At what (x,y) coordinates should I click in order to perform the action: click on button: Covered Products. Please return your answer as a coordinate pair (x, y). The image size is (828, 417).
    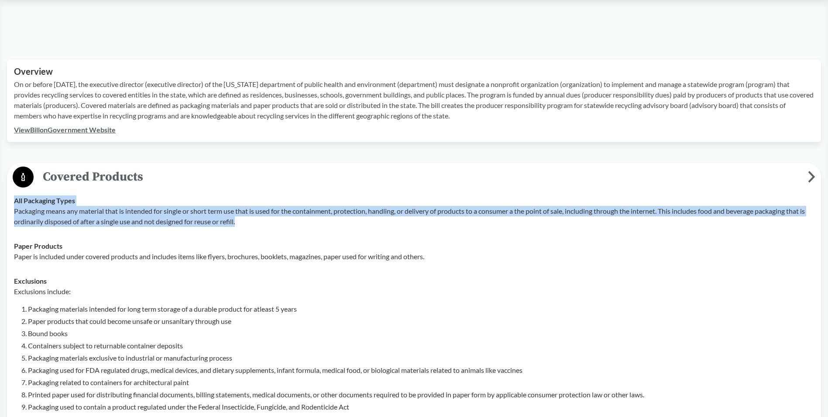
    Looking at the image, I should click on (414, 177).